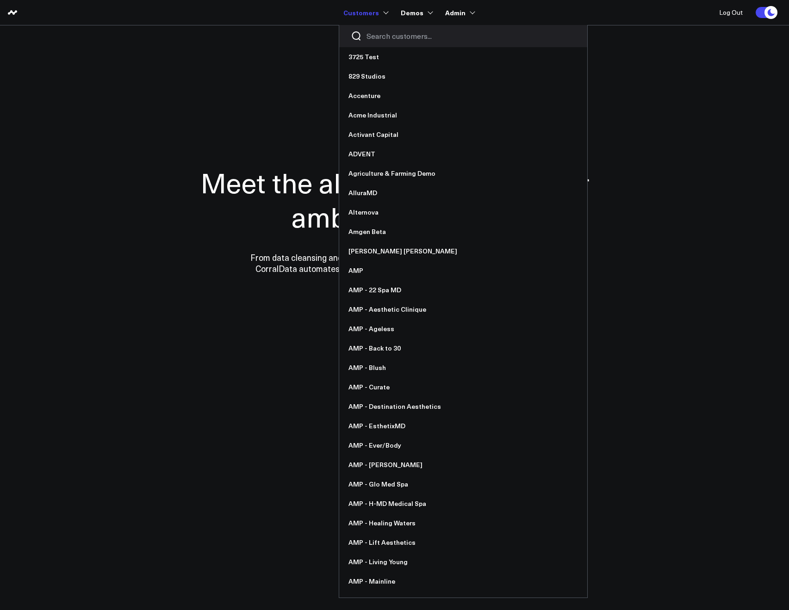 This screenshot has width=789, height=610. What do you see at coordinates (463, 57) in the screenshot?
I see `a: 3725 Test` at bounding box center [463, 57].